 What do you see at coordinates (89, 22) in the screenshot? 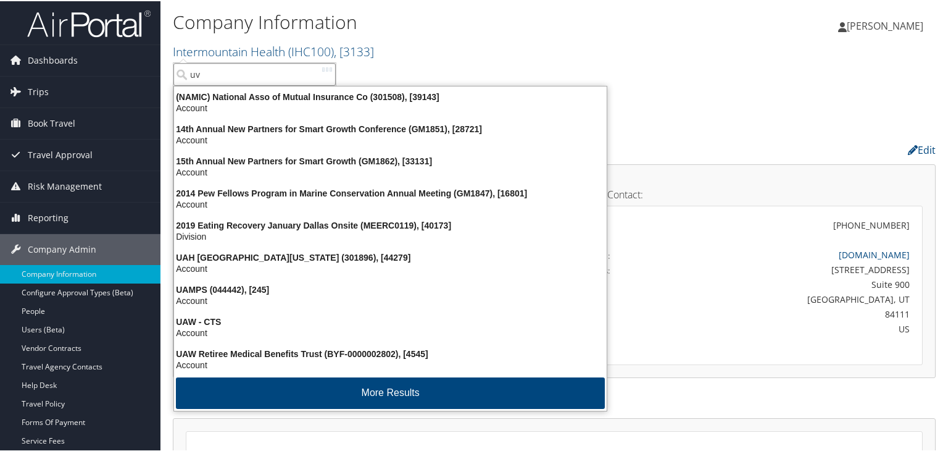
I see `img: airportal-logo.png` at bounding box center [89, 22].